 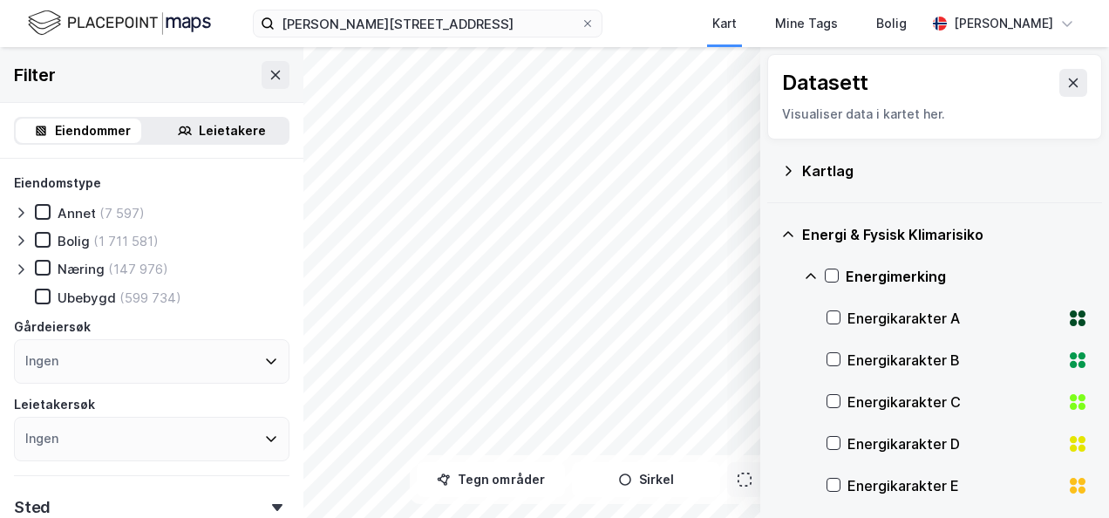 I want to click on div: Datasett, so click(x=825, y=83).